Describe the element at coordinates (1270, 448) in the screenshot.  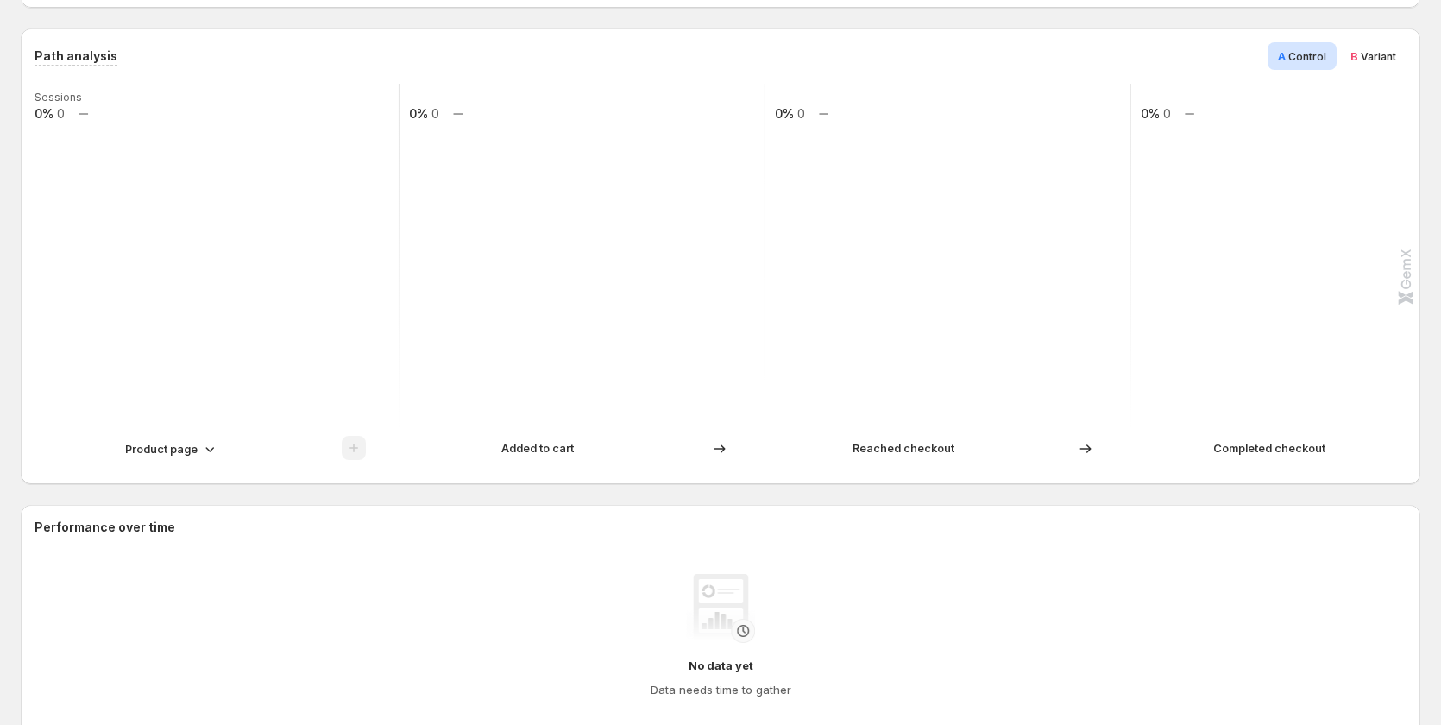
I see `p: Completed checkout` at that location.